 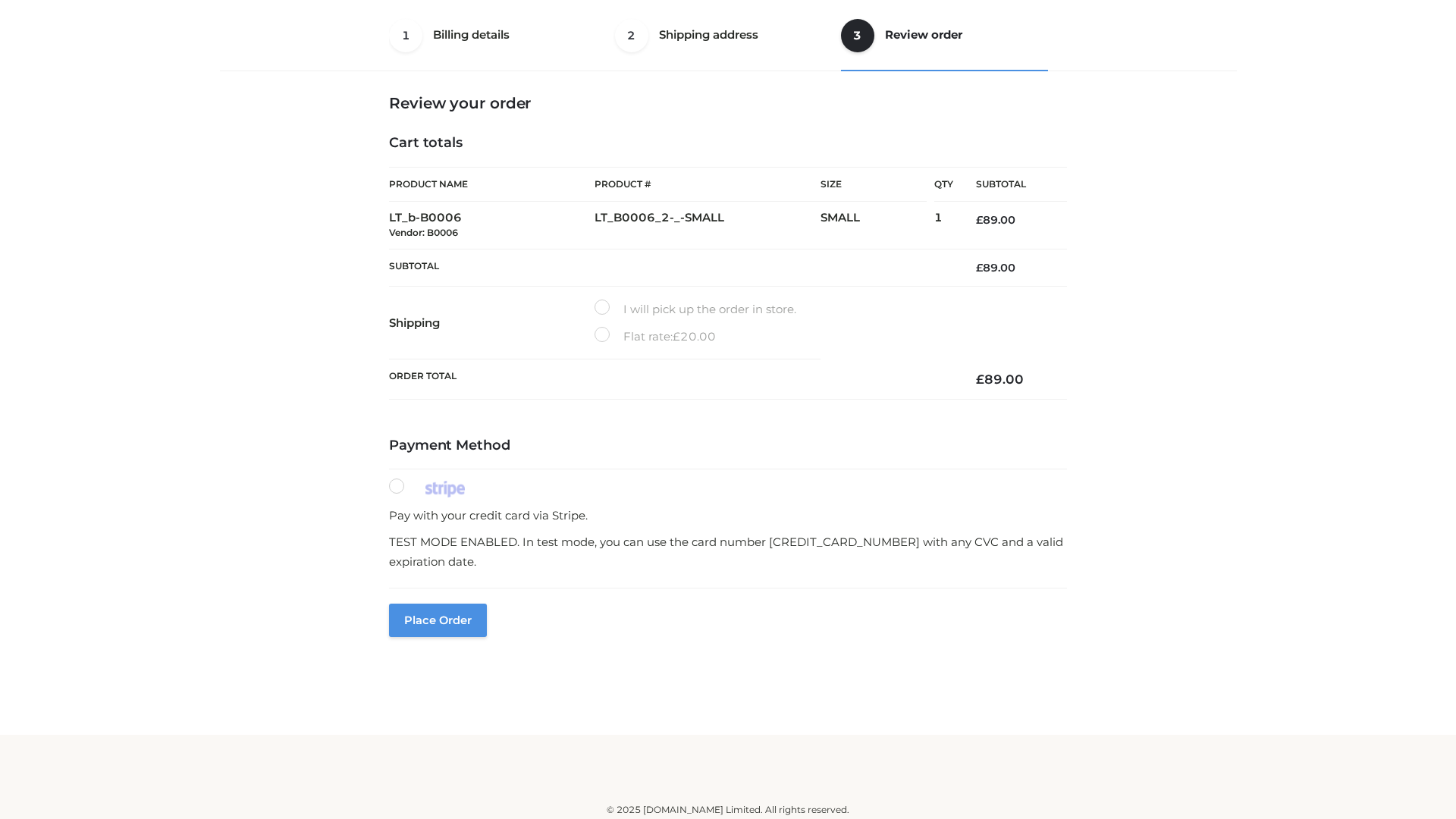 What do you see at coordinates (728, 445) in the screenshot?
I see `h4: Payment Method` at bounding box center [728, 445].